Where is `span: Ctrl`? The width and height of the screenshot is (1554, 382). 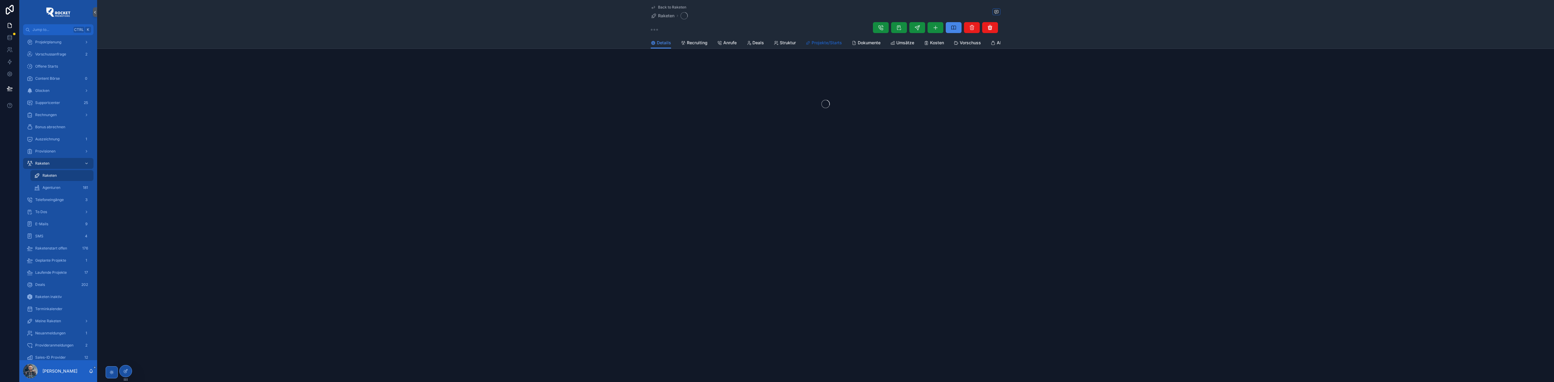 span: Ctrl is located at coordinates (79, 30).